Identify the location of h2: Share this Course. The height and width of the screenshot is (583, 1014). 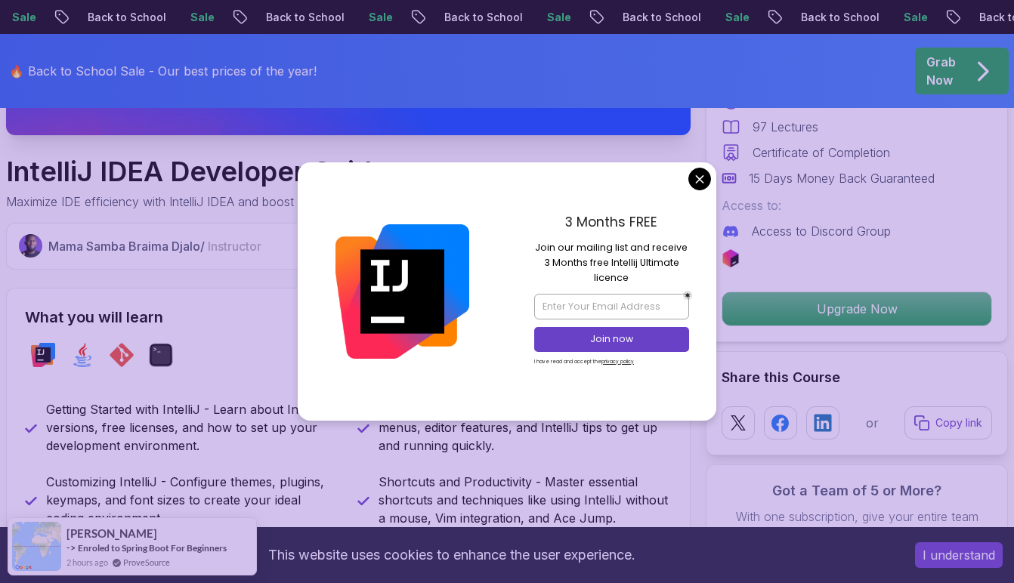
(856, 378).